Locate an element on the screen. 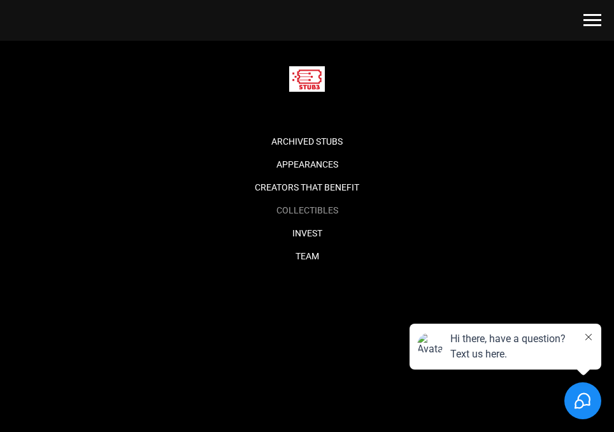 The height and width of the screenshot is (432, 614). button: Navigation menu is located at coordinates (593, 20).